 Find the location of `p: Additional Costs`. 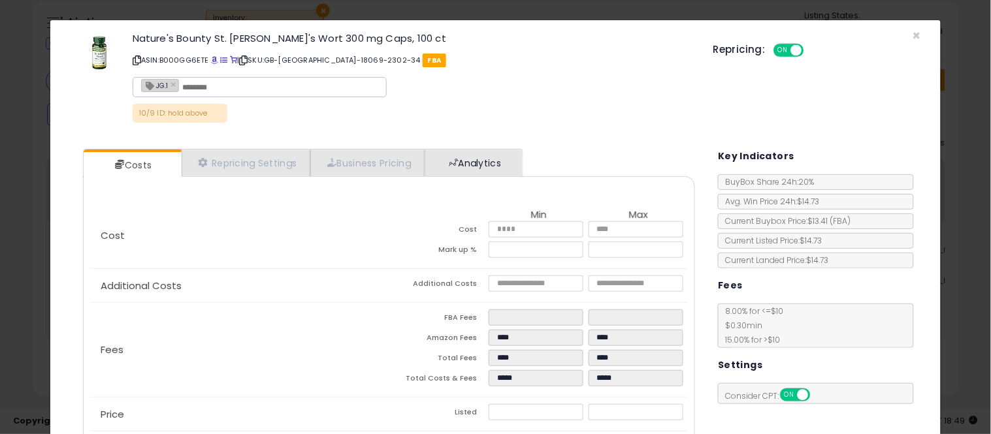

p: Additional Costs is located at coordinates (240, 286).